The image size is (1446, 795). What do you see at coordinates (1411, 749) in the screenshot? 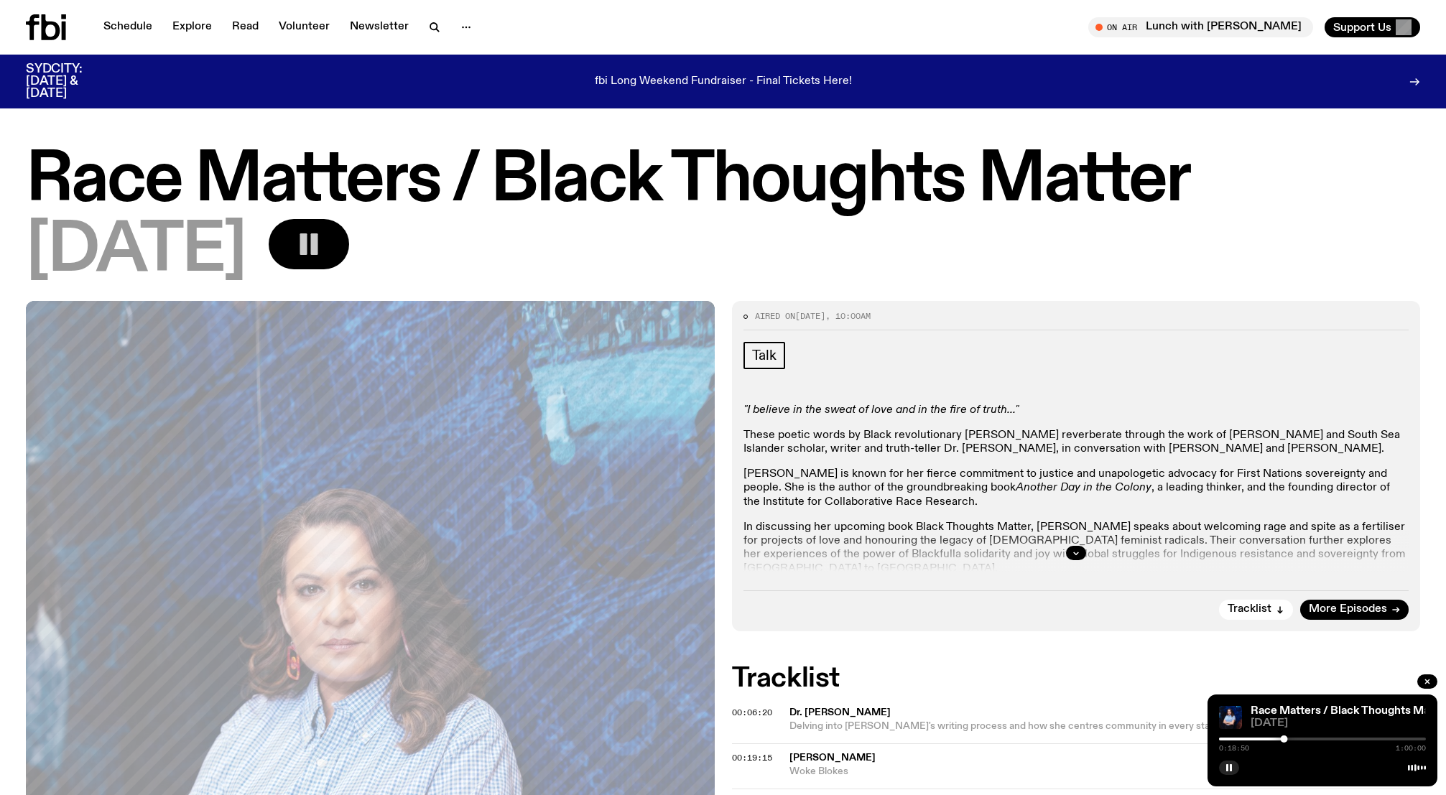
I see `span: 1:00:00` at bounding box center [1411, 749].